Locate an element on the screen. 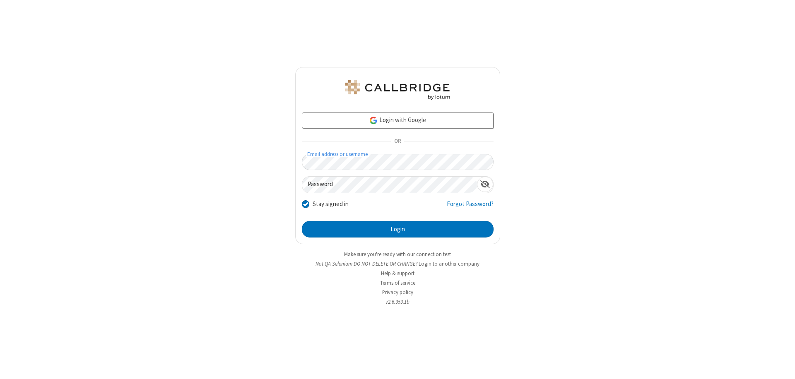 The width and height of the screenshot is (795, 379). a: Help & support is located at coordinates (398, 273).